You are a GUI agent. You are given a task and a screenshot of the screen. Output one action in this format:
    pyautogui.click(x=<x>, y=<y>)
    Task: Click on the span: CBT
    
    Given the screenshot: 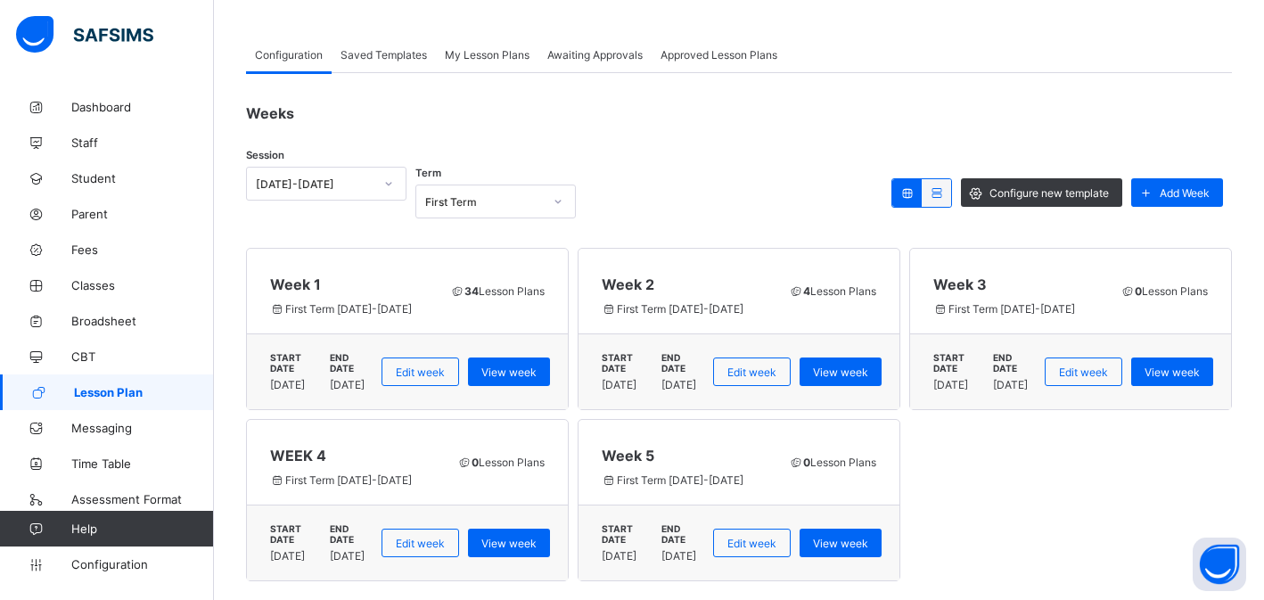 What is the action you would take?
    pyautogui.click(x=143, y=357)
    